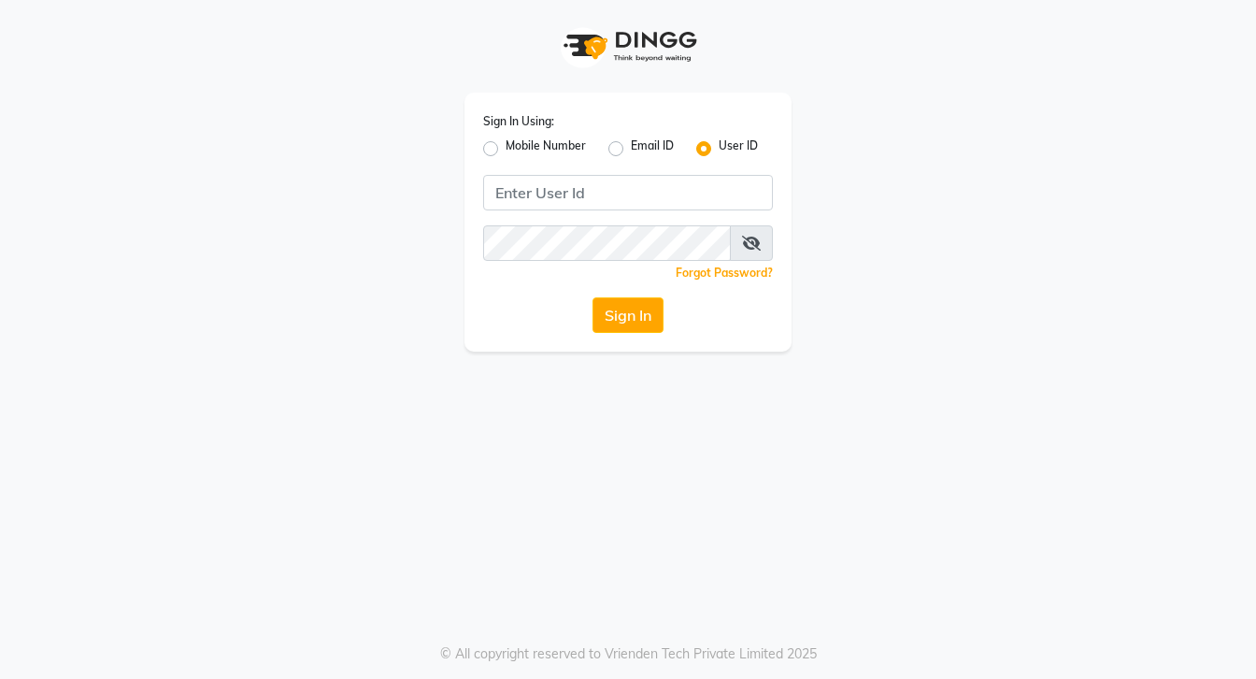 The width and height of the screenshot is (1256, 679). What do you see at coordinates (519, 122) in the screenshot?
I see `label: Sign In Using:` at bounding box center [519, 122].